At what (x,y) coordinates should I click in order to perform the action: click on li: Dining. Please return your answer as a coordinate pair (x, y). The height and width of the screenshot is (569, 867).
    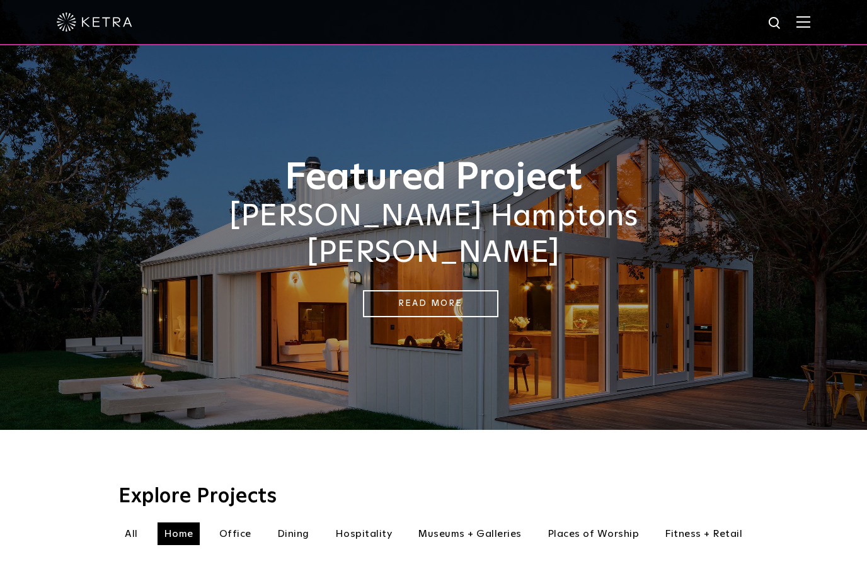
    Looking at the image, I should click on (293, 534).